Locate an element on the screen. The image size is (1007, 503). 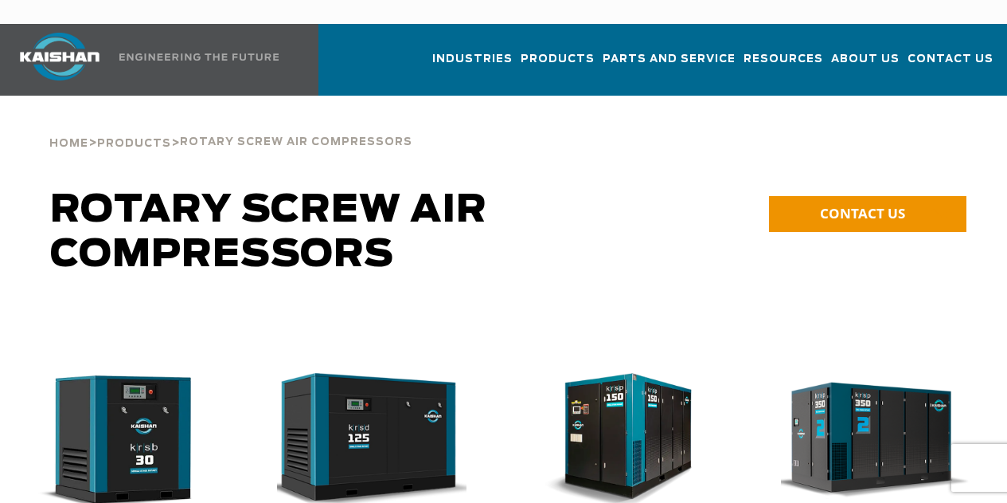
a: Resources is located at coordinates (784, 65).